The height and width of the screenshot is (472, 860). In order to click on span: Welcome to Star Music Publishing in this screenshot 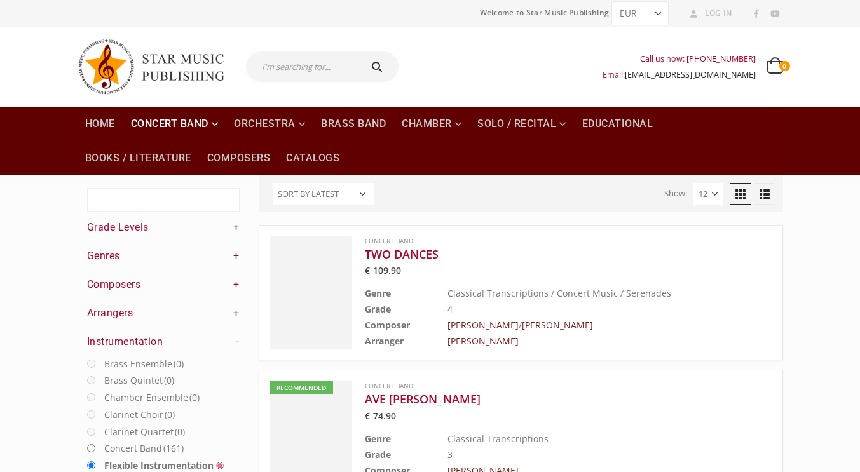, I will do `click(545, 13)`.